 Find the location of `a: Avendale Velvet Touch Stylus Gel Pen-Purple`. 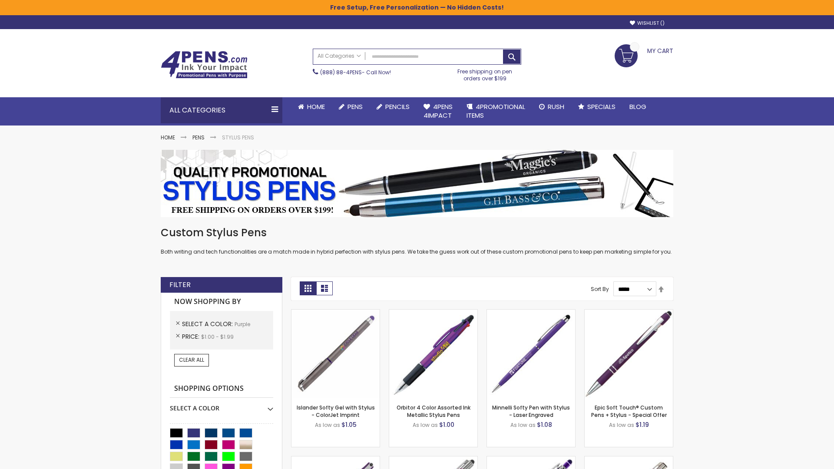

a: Avendale Velvet Touch Stylus Gel Pen-Purple is located at coordinates (335, 459).